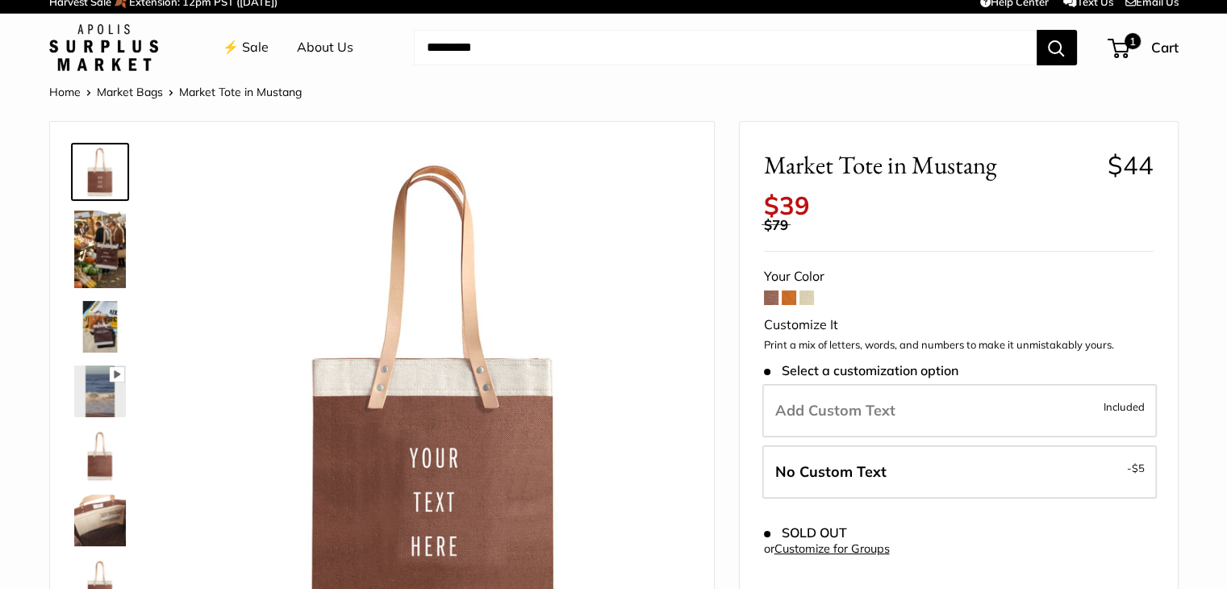  Describe the element at coordinates (130, 92) in the screenshot. I see `a: Market Bags` at that location.